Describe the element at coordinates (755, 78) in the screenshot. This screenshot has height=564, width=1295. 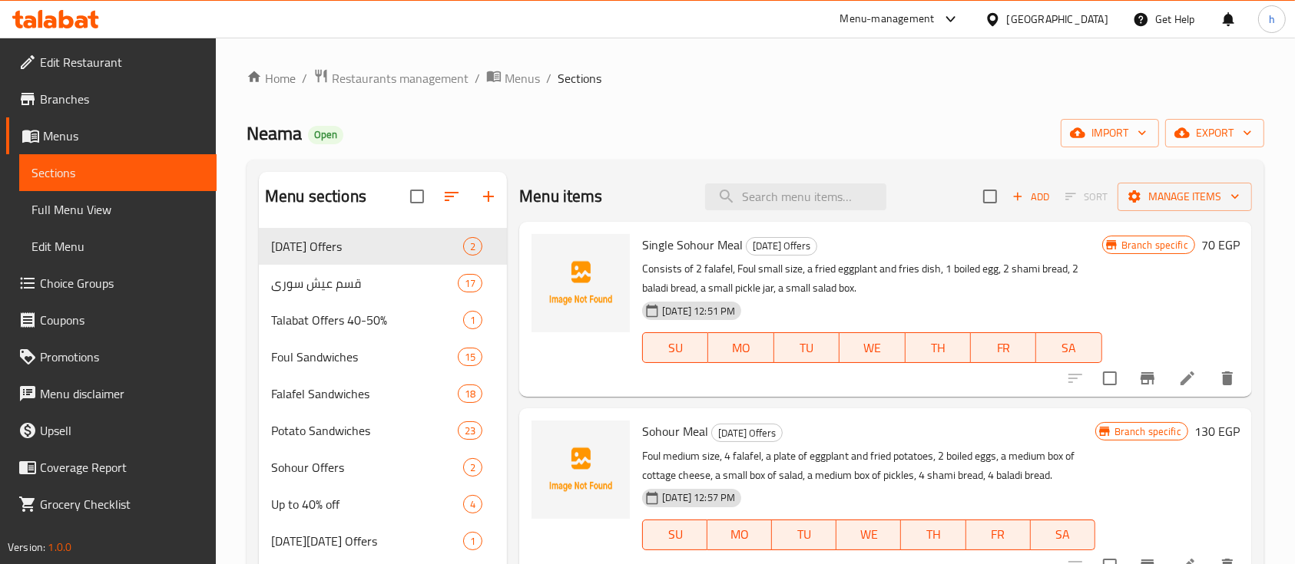
I see `nav: breadcrumb` at that location.